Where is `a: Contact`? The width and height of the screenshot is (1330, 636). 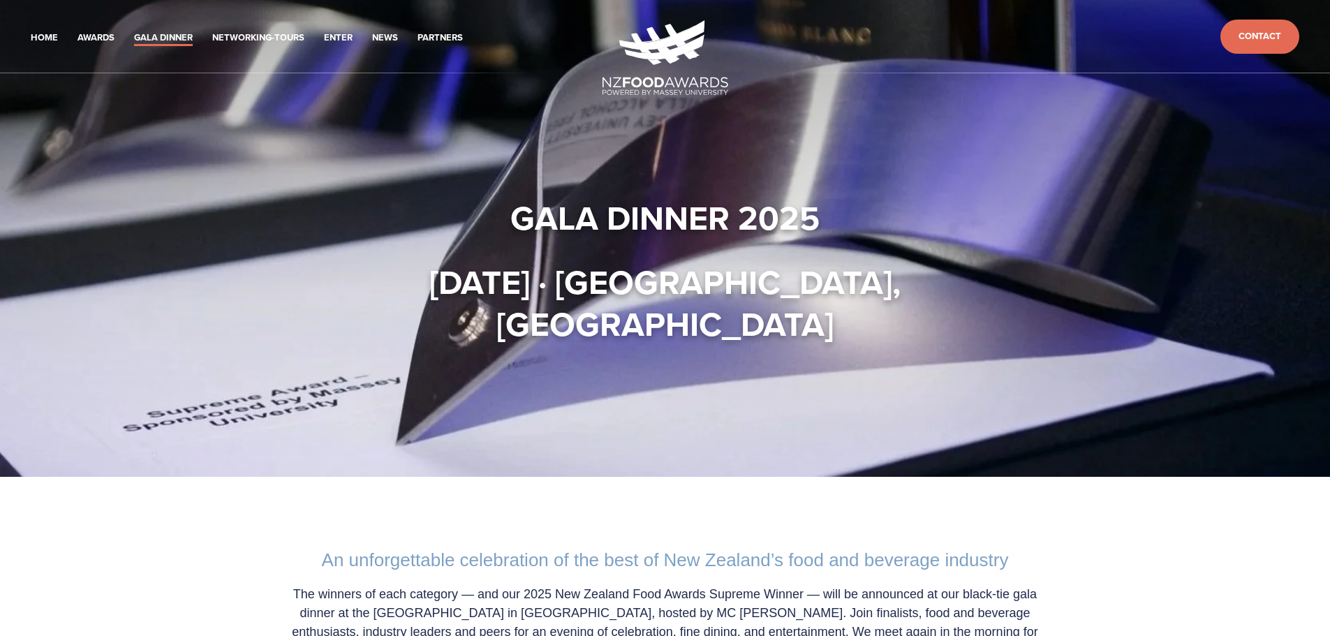 a: Contact is located at coordinates (1259, 36).